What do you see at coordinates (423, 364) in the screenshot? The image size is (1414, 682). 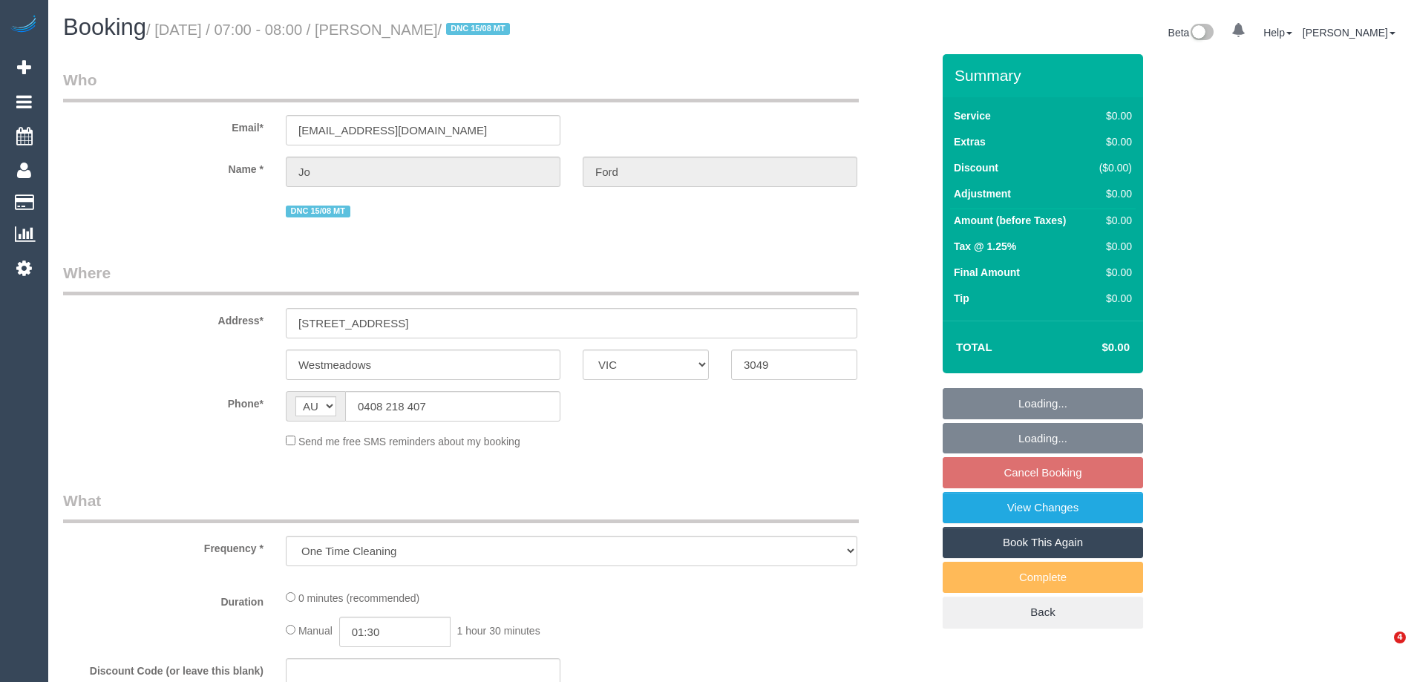 I see `input: Suburb*` at bounding box center [423, 364].